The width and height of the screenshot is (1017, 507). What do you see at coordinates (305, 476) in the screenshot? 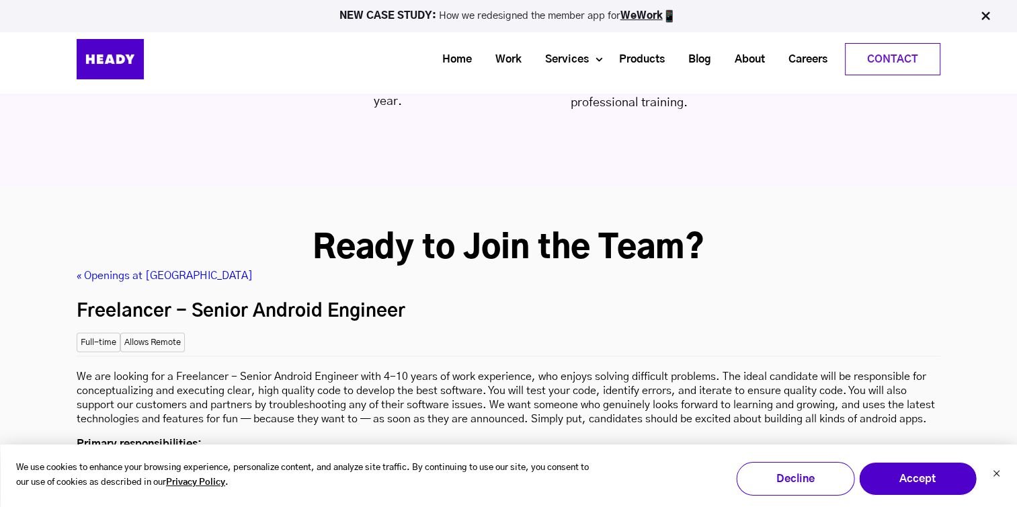
I see `p: We use cookies to enhance your browsing experience, personalize content, and analyze site traffic...` at bounding box center [305, 476].